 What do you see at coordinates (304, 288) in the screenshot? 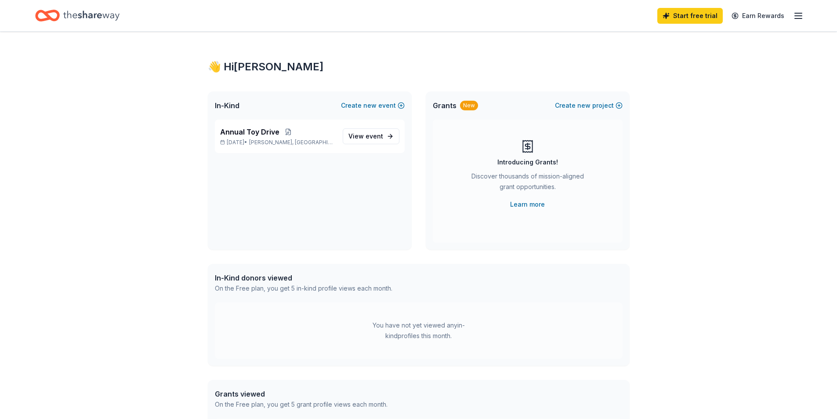
I see `div: On the Free plan, you get 5 in-kind profile views each month.` at bounding box center [304, 288].